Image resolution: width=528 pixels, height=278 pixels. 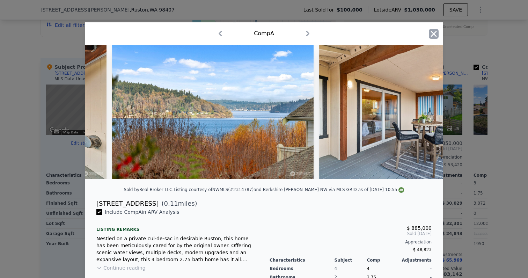 What do you see at coordinates (149, 189) in the screenshot?
I see `div: Sold by Real Broker LLC .` at bounding box center [149, 189].